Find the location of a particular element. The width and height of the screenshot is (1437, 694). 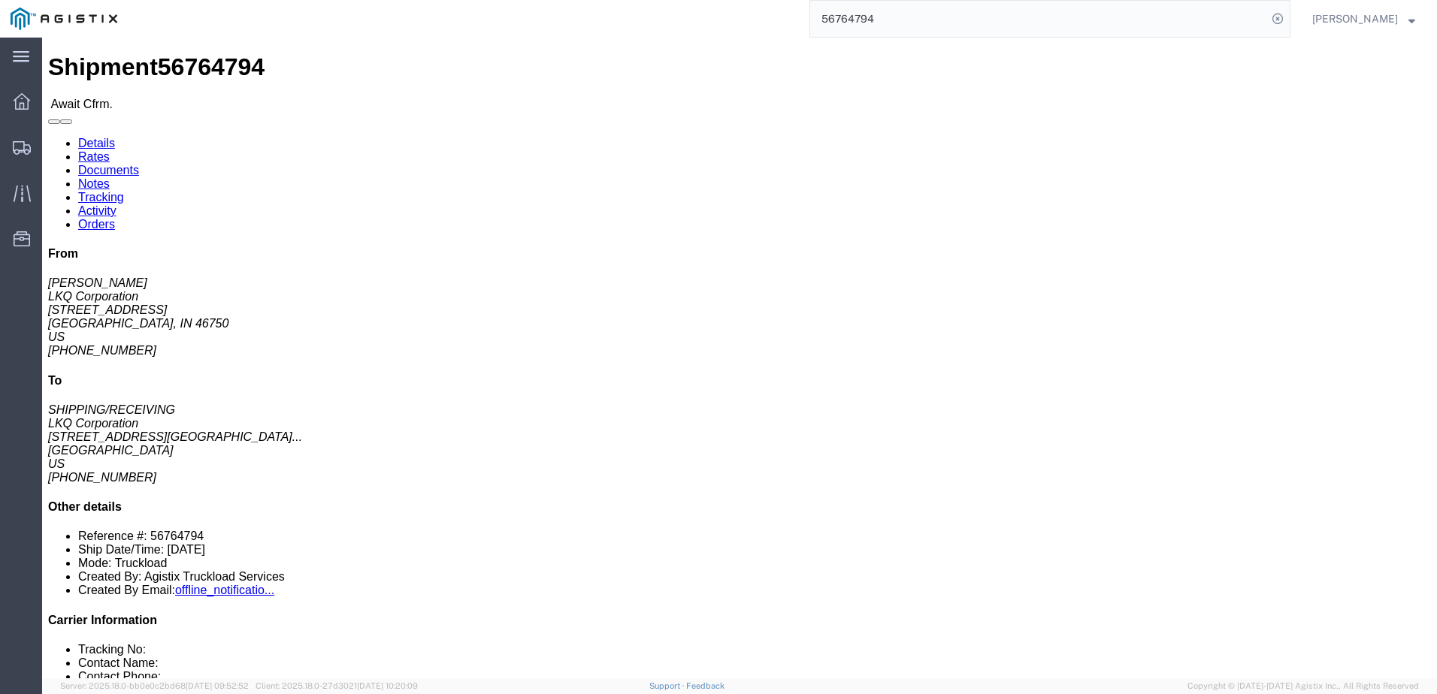

a: Support is located at coordinates (668, 686).